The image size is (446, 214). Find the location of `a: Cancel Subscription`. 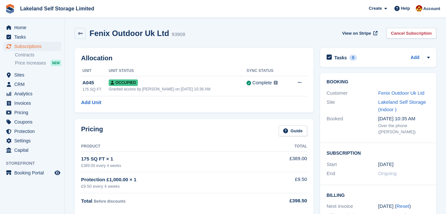

a: Cancel Subscription is located at coordinates (411, 33).